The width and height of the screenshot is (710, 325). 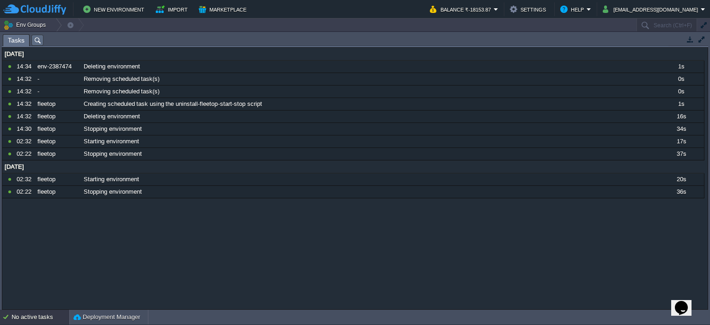 I want to click on div: 17s, so click(x=681, y=141).